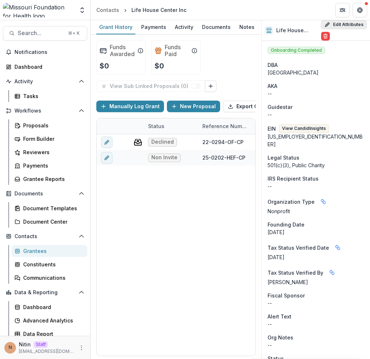  I want to click on div: Communications, so click(52, 278).